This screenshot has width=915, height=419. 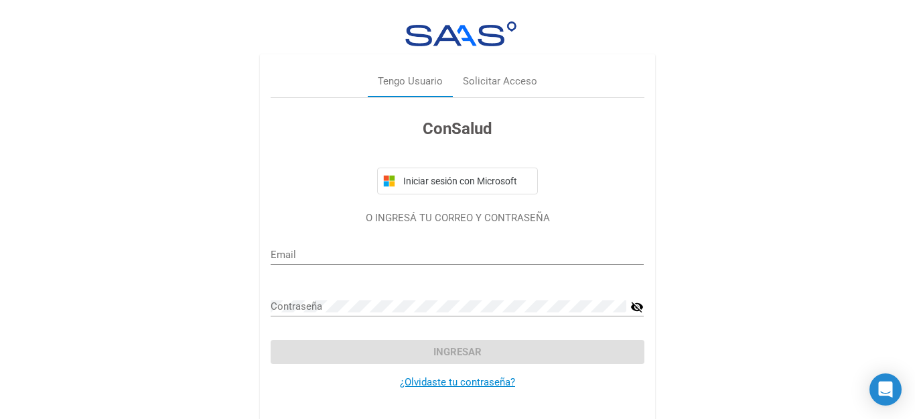 I want to click on div: Tengo Usuario, so click(x=410, y=81).